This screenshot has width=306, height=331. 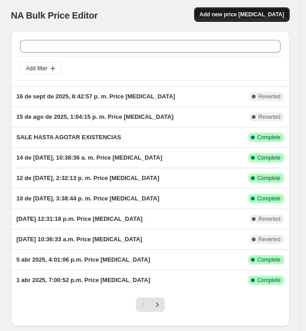 I want to click on button: Add filter, so click(x=40, y=69).